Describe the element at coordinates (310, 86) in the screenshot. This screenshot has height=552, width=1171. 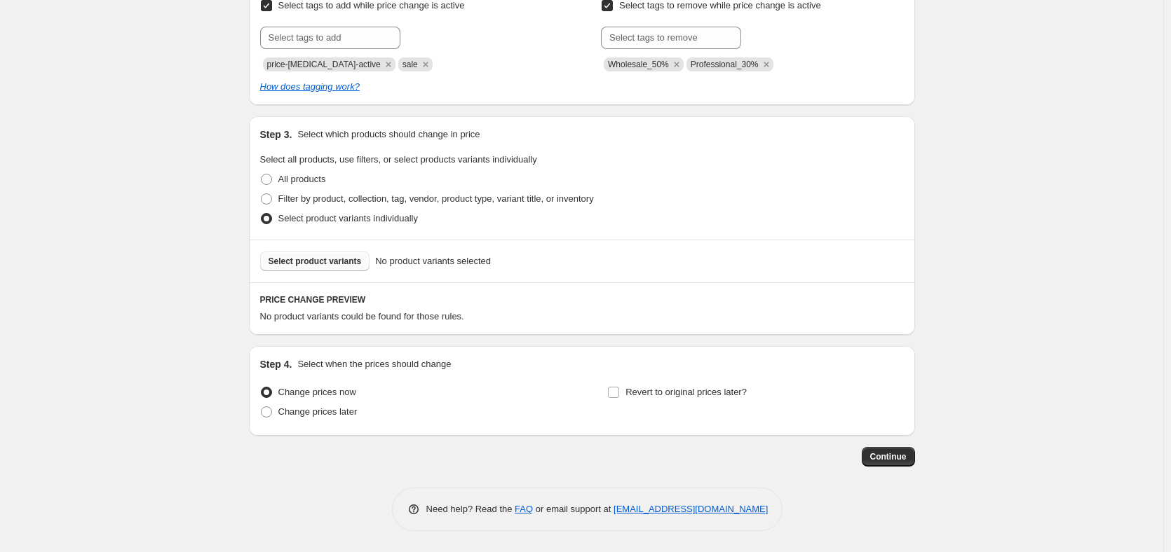
I see `i: How does tagging work?` at that location.